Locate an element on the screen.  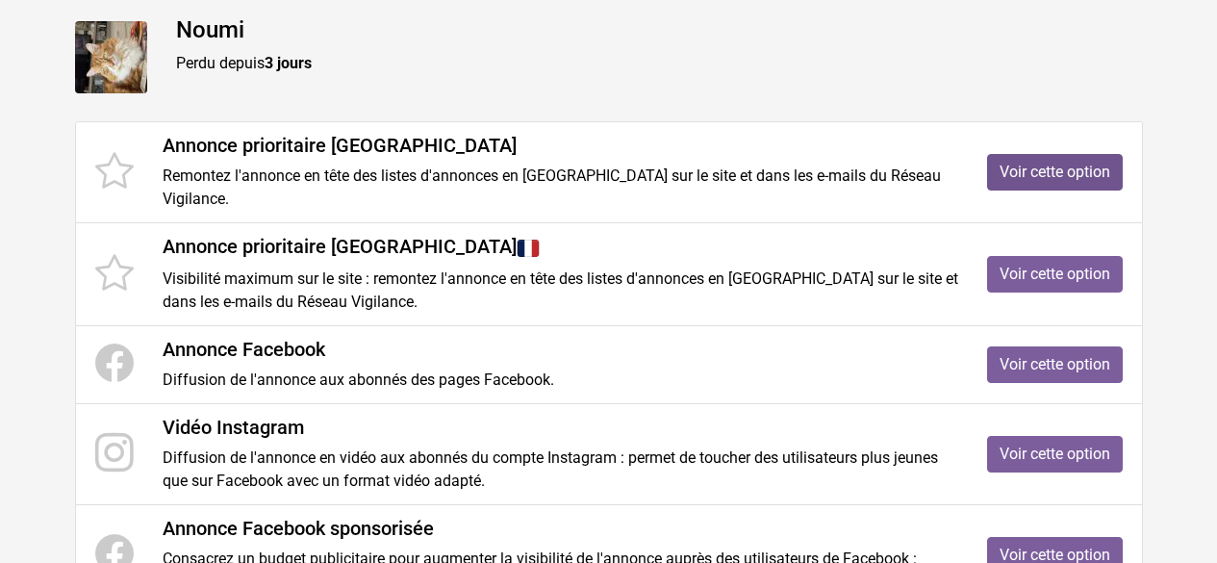
p: Diffusion de l'annonce aux abonnés des pages Facebook. is located at coordinates (560, 380).